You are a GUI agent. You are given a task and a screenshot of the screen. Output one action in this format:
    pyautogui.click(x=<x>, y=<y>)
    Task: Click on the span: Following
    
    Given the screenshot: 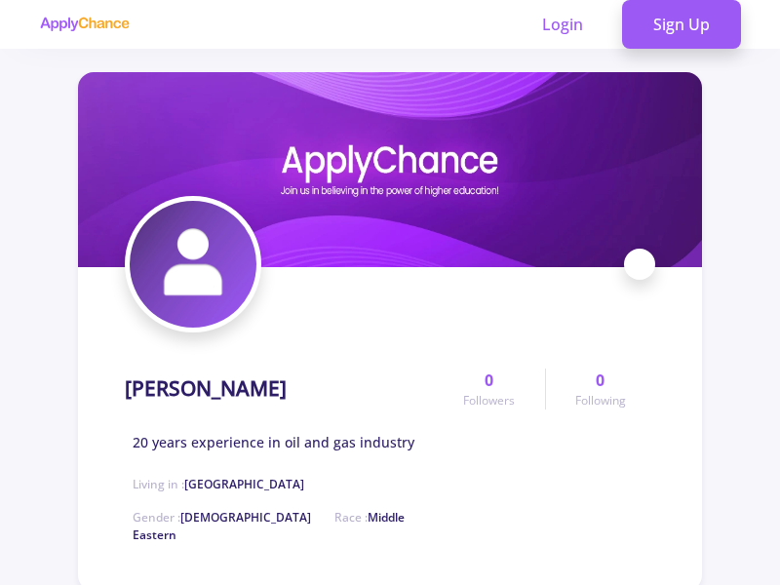 What is the action you would take?
    pyautogui.click(x=601, y=401)
    